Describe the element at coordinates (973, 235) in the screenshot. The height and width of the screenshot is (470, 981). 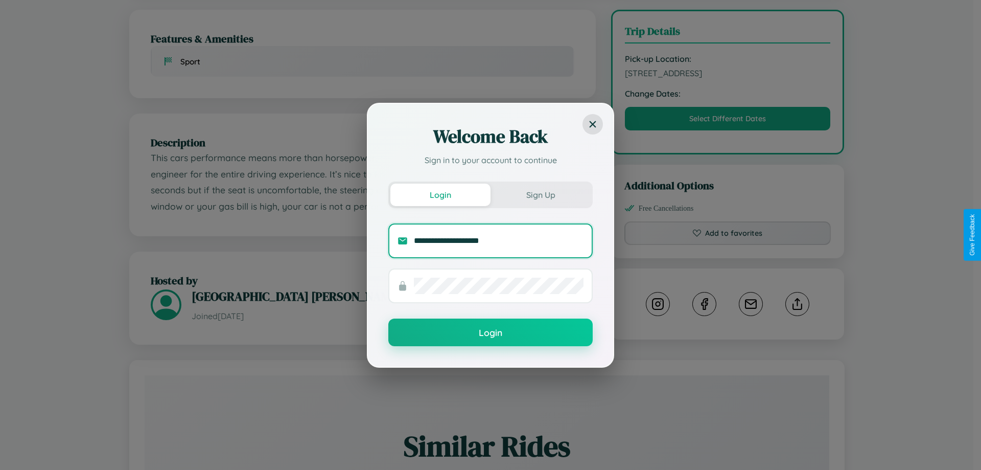
I see `div: Give Feedback` at that location.